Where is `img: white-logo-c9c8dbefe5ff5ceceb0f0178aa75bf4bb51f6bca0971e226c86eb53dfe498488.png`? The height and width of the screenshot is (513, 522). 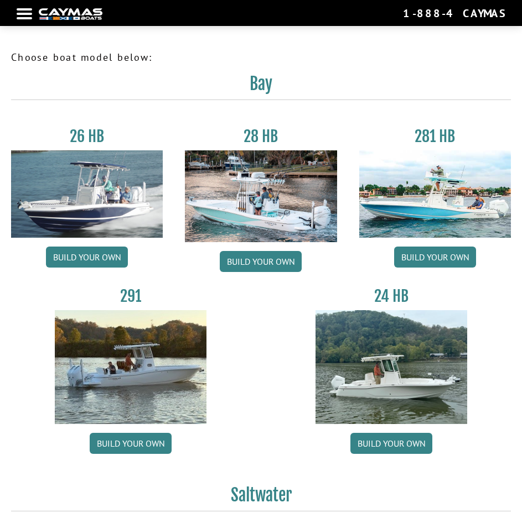 img: white-logo-c9c8dbefe5ff5ceceb0f0178aa75bf4bb51f6bca0971e226c86eb53dfe498488.png is located at coordinates (70, 14).